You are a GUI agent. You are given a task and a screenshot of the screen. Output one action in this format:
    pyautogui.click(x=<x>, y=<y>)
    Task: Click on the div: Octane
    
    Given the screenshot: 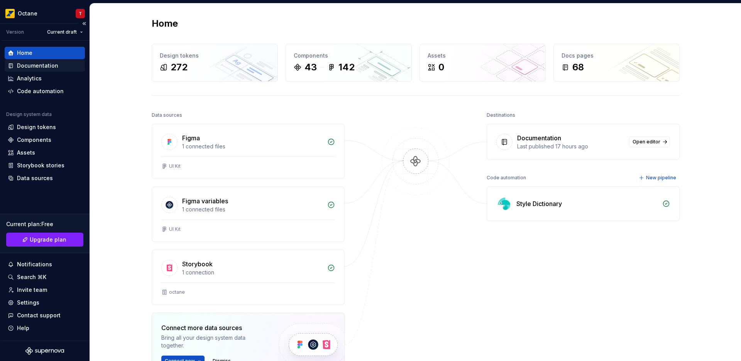 What is the action you would take?
    pyautogui.click(x=27, y=14)
    